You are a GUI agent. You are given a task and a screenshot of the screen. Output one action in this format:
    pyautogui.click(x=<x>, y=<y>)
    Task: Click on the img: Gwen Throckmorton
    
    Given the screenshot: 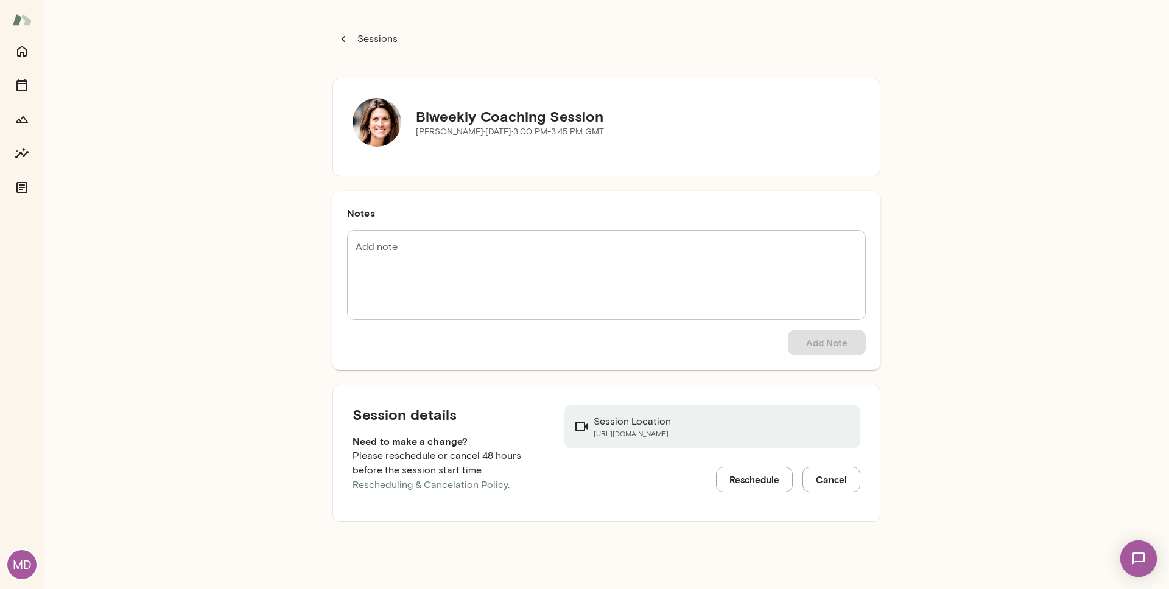 What is the action you would take?
    pyautogui.click(x=377, y=122)
    